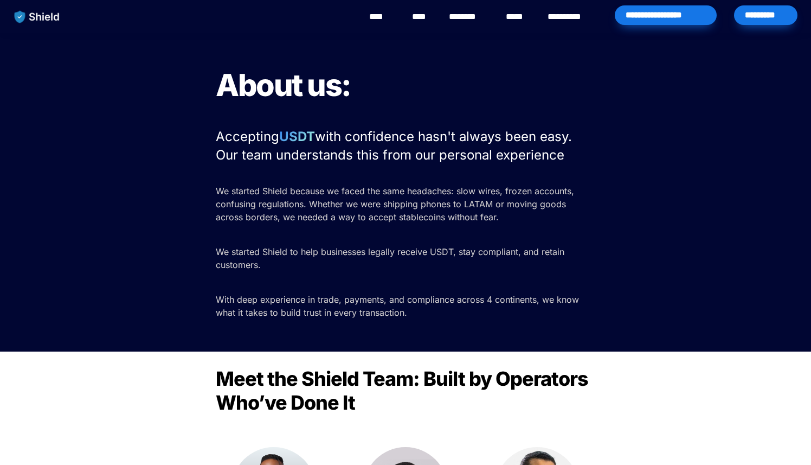 The height and width of the screenshot is (465, 811). I want to click on span: We started Shield to help businesses legally receive USDT, stay compliant, and retain customers., so click(391, 258).